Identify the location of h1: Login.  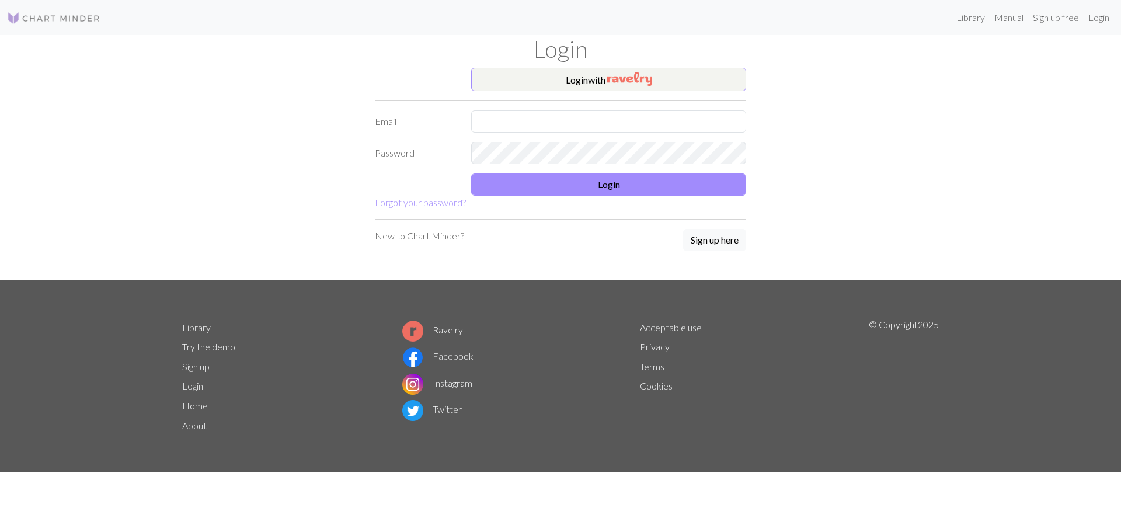
(560, 49).